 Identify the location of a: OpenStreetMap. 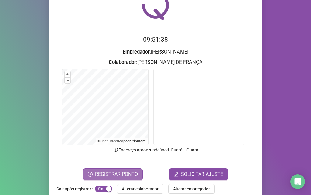
(113, 141).